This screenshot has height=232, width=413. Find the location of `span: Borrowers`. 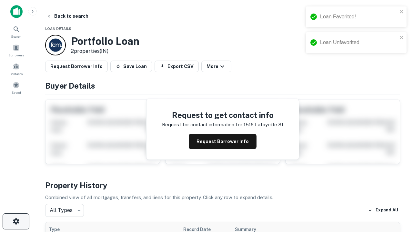

span: Borrowers is located at coordinates (16, 55).